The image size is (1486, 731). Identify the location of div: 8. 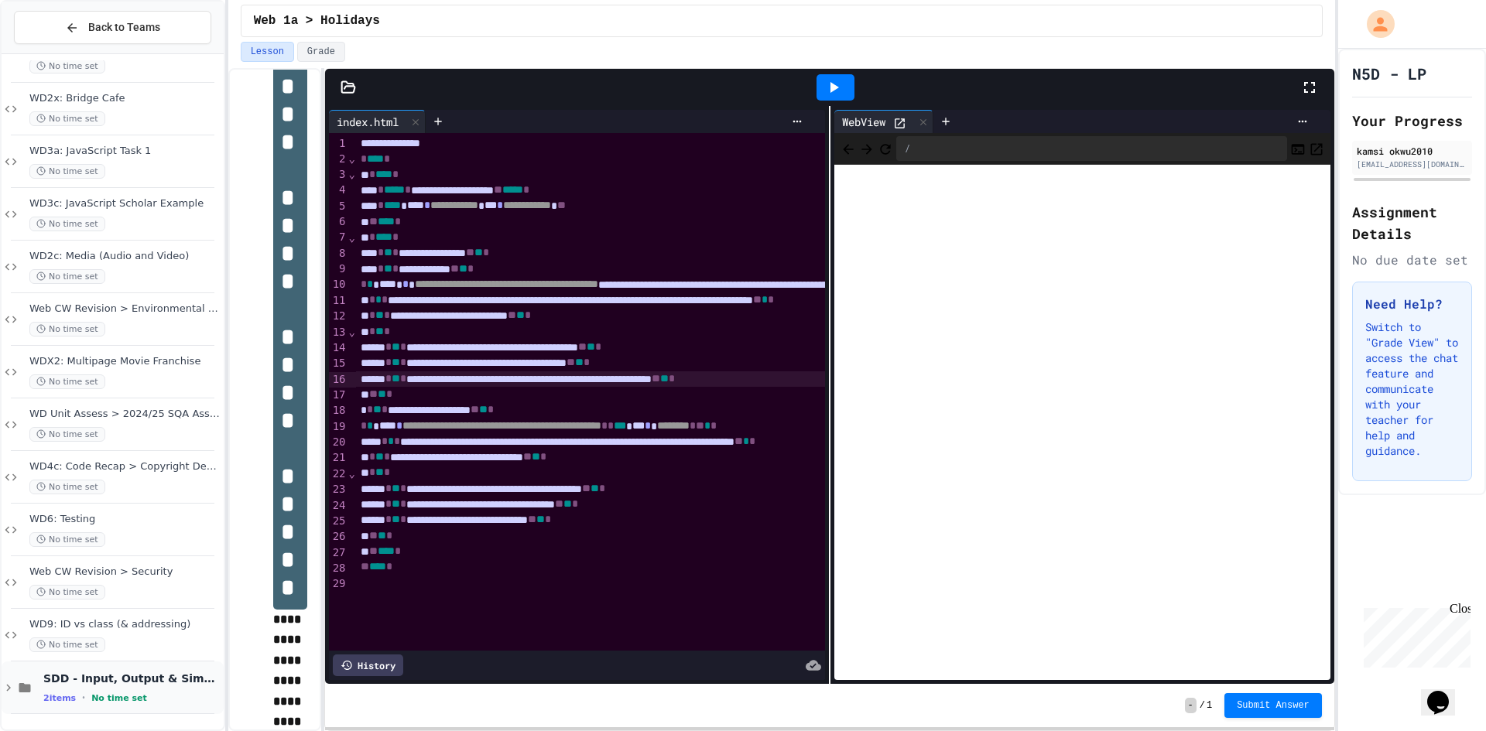
(338, 254).